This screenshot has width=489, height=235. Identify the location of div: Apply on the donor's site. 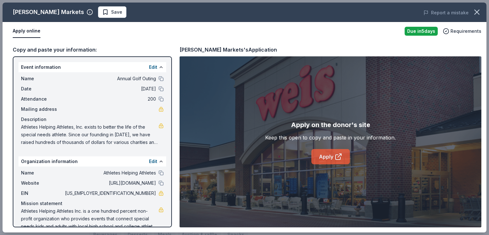
(330, 125).